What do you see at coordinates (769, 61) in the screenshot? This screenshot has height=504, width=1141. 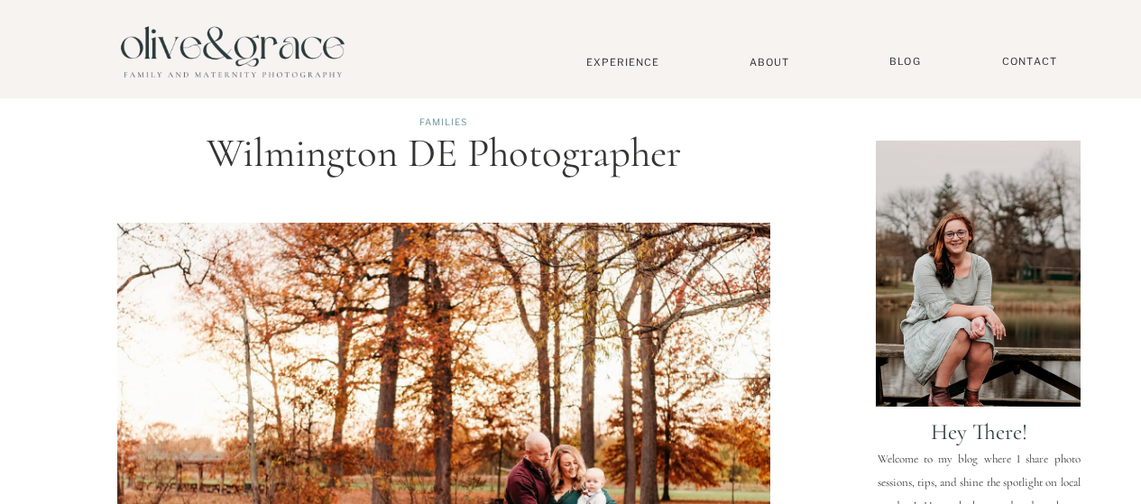 I see `a: About` at bounding box center [769, 61].